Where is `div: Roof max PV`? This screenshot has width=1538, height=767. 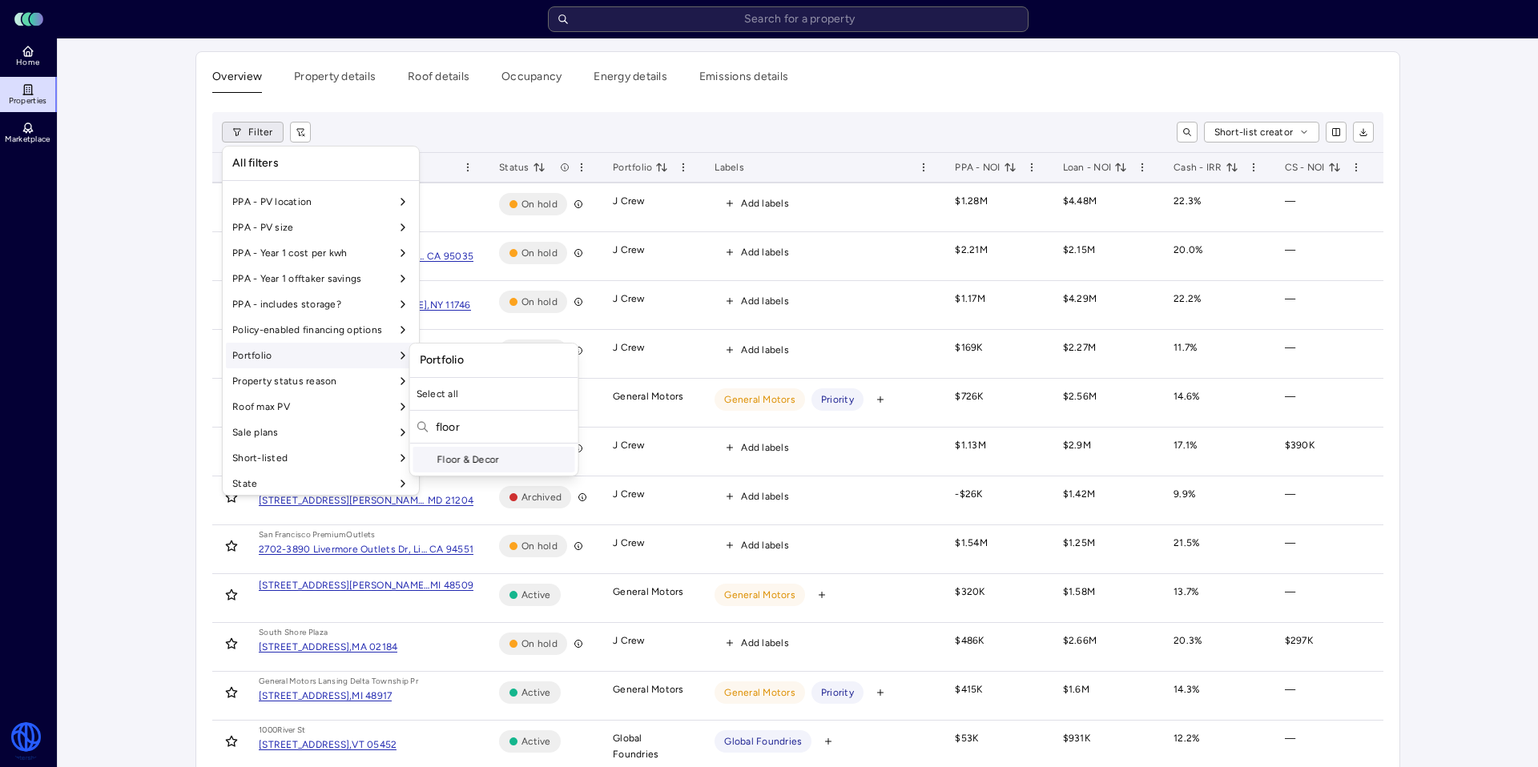 div: Roof max PV is located at coordinates (320, 407).